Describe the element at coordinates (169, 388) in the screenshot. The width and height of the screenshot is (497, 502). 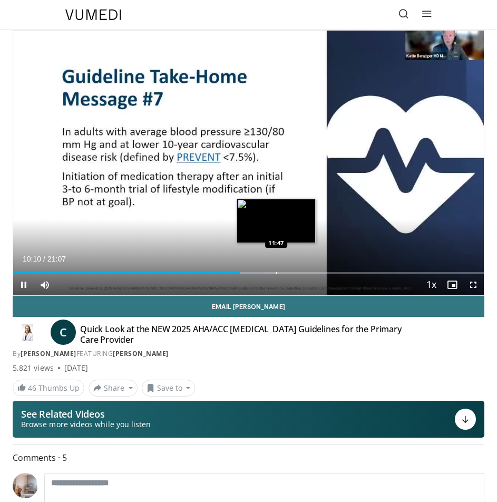
I see `button: Save to` at that location.